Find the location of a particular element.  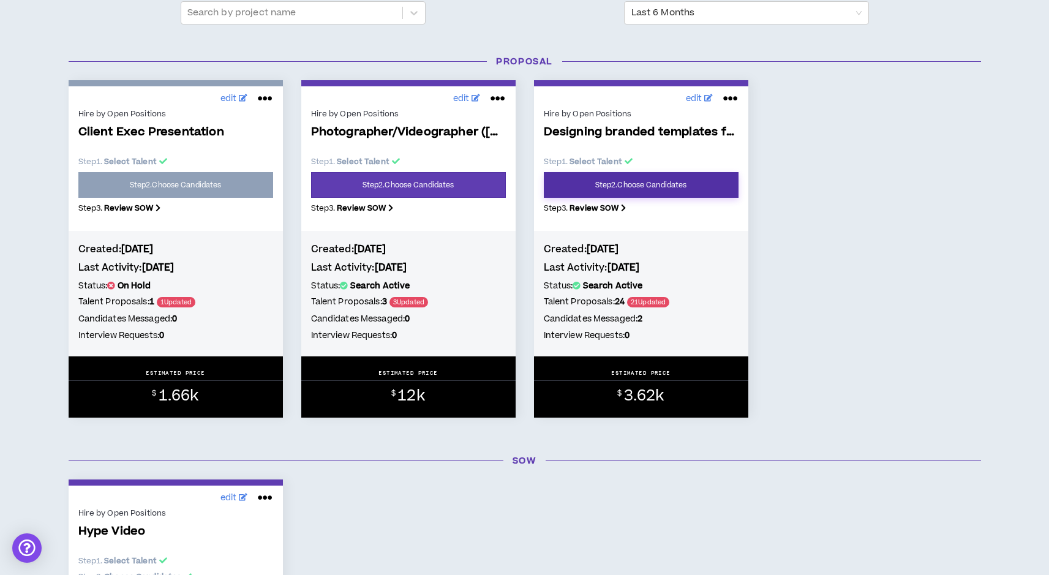

span: Hype Video is located at coordinates (176, 532).